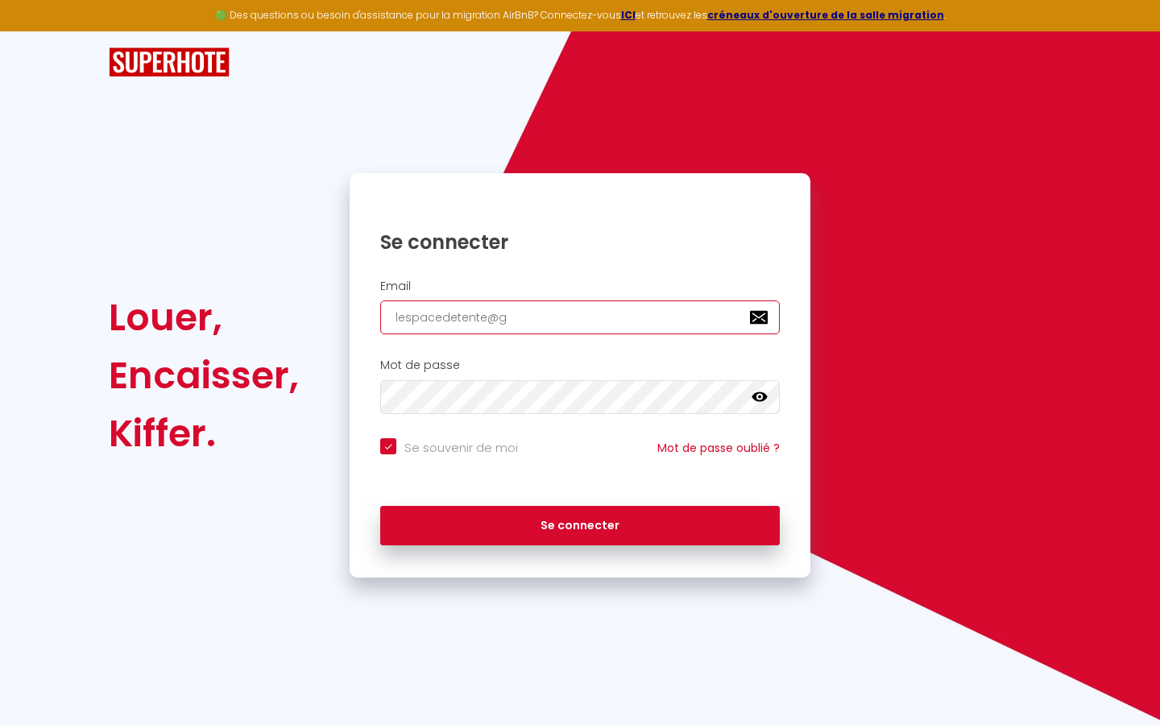 This screenshot has height=725, width=1160. Describe the element at coordinates (826, 15) in the screenshot. I see `strong: créneaux d'ouverture de la salle migration` at that location.